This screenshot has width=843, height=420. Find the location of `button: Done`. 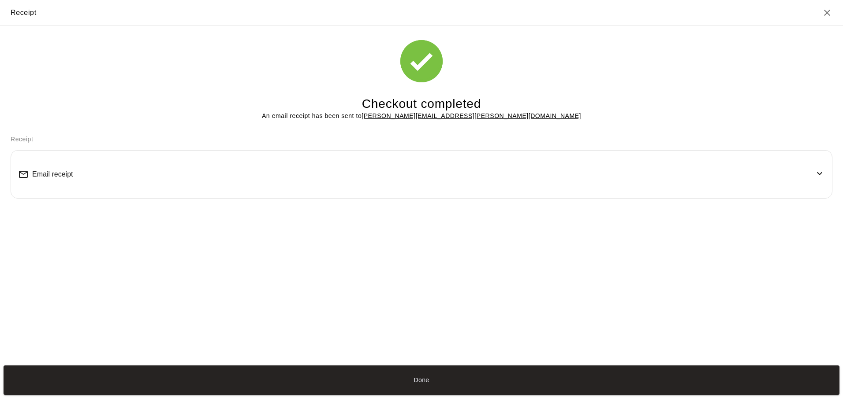

button: Done is located at coordinates (421, 380).